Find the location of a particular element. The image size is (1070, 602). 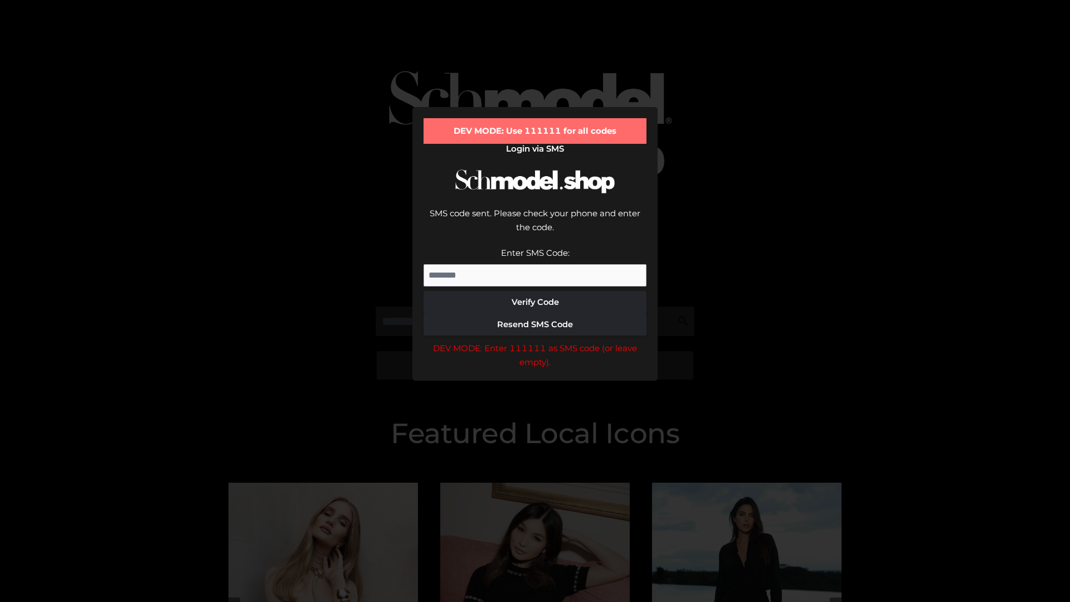

div: DEV MODE: Enter 111111 as SMS code (or leave empty). is located at coordinates (535, 355).